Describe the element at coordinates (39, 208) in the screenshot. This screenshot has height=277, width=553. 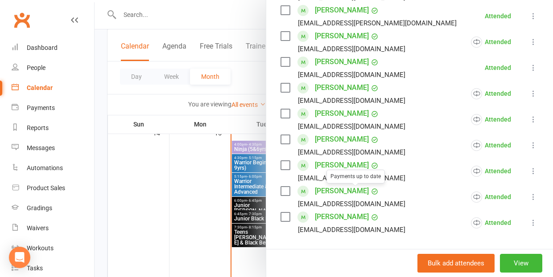
I see `div: Gradings` at that location.